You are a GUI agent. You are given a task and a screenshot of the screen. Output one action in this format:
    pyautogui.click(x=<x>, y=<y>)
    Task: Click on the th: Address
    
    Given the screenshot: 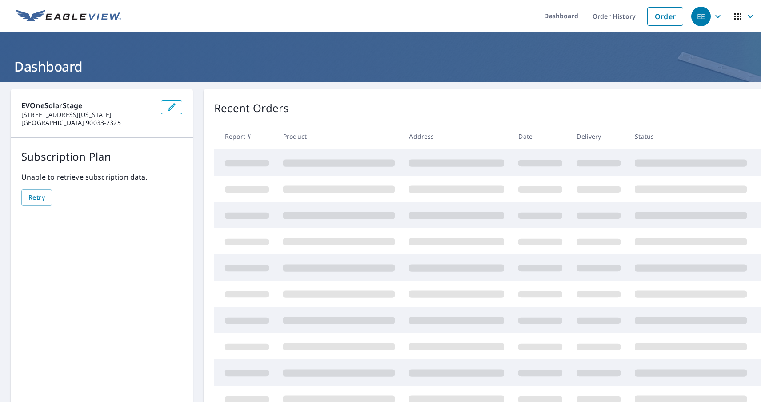 What is the action you would take?
    pyautogui.click(x=456, y=136)
    